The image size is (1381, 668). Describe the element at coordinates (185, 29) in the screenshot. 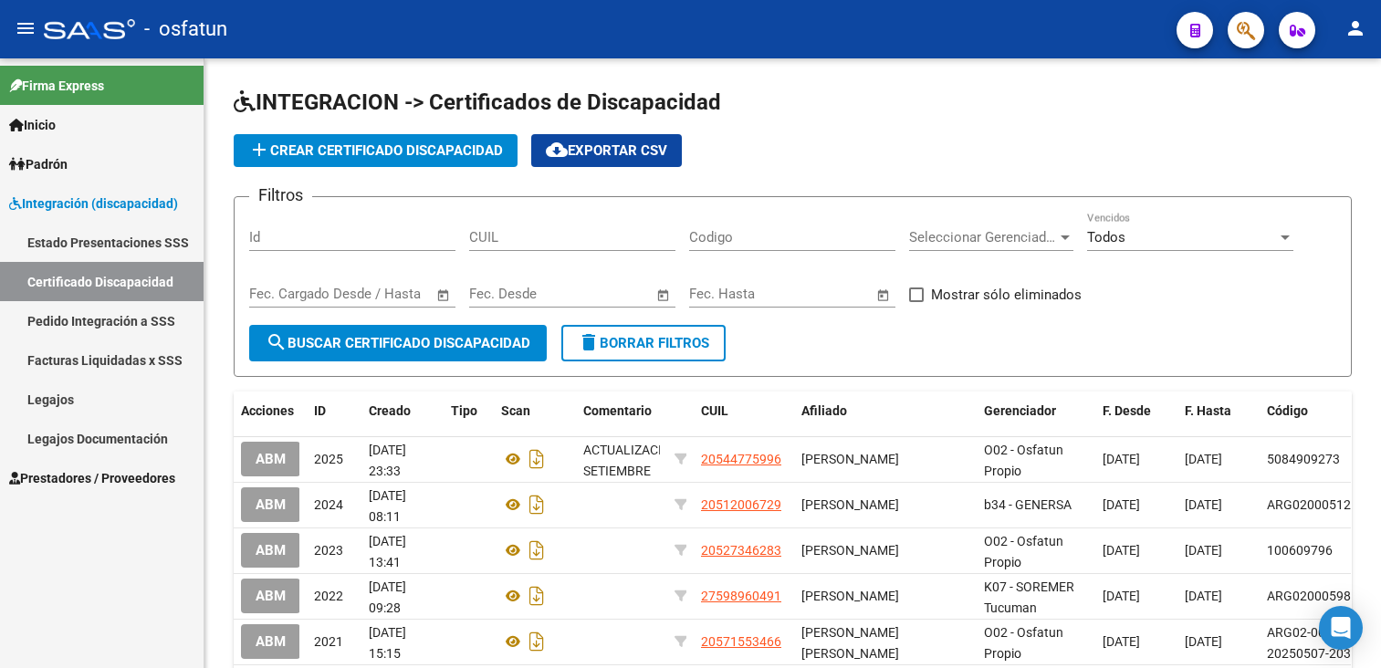

I see `span: - osfatun` at that location.